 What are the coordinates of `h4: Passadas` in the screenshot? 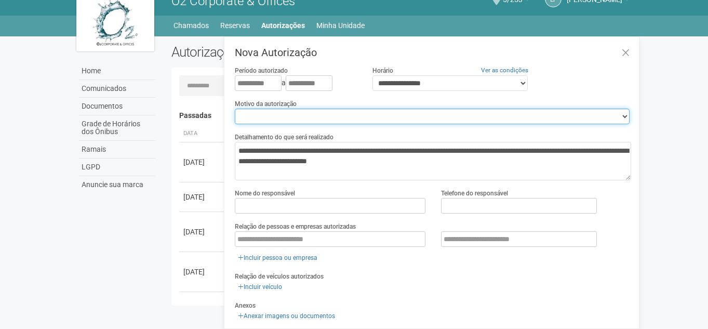 It's located at (402, 115).